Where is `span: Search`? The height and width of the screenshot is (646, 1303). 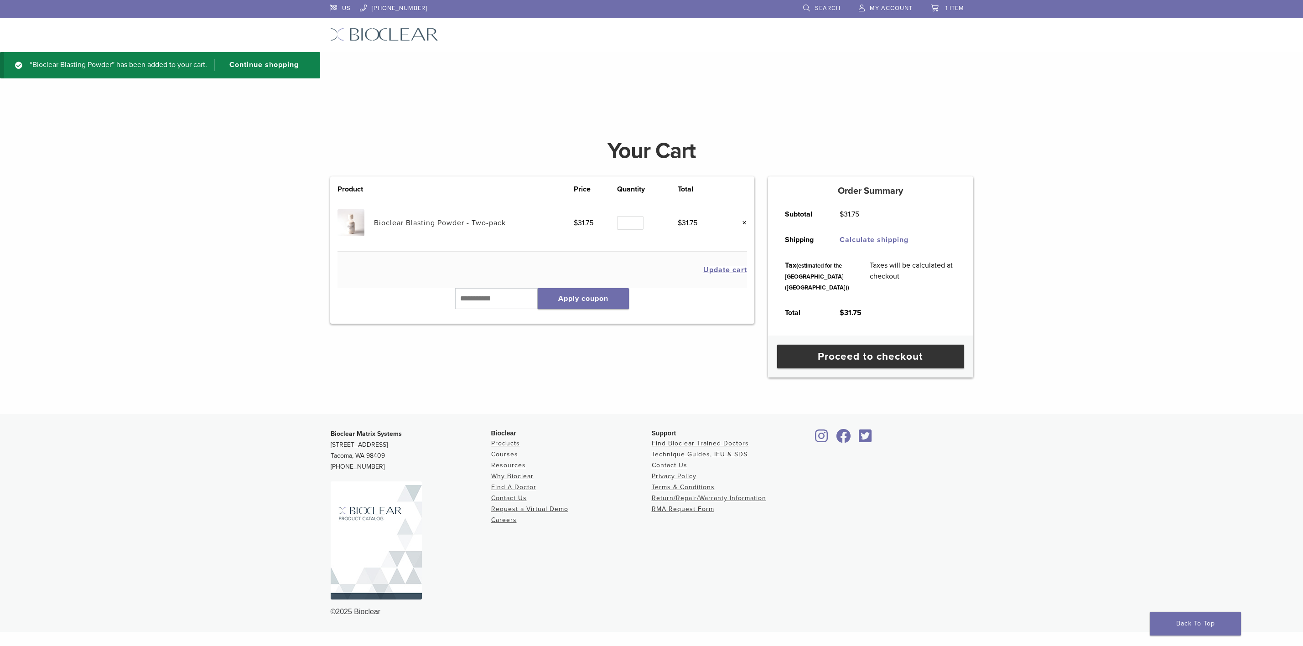
span: Search is located at coordinates (828, 8).